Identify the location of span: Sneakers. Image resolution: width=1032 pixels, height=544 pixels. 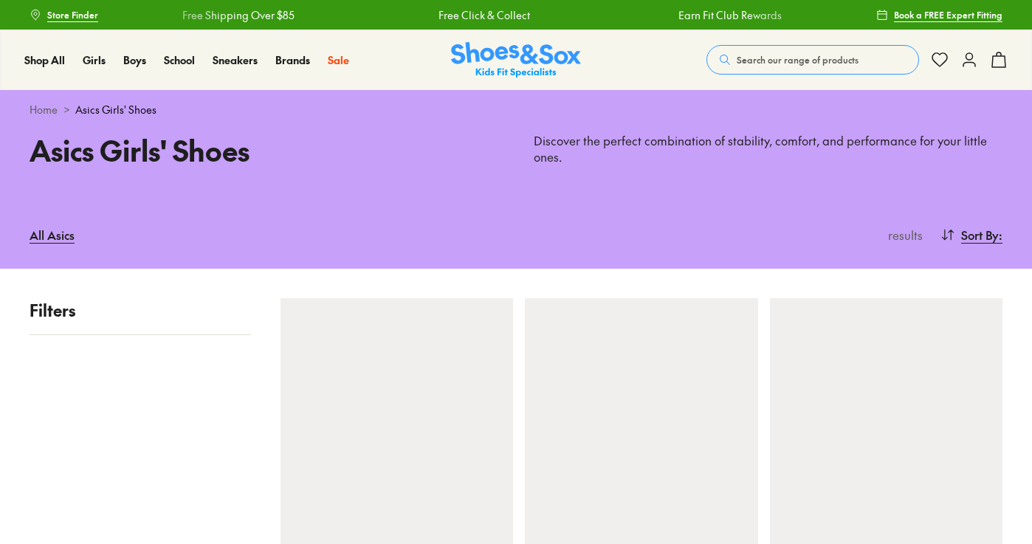
(235, 60).